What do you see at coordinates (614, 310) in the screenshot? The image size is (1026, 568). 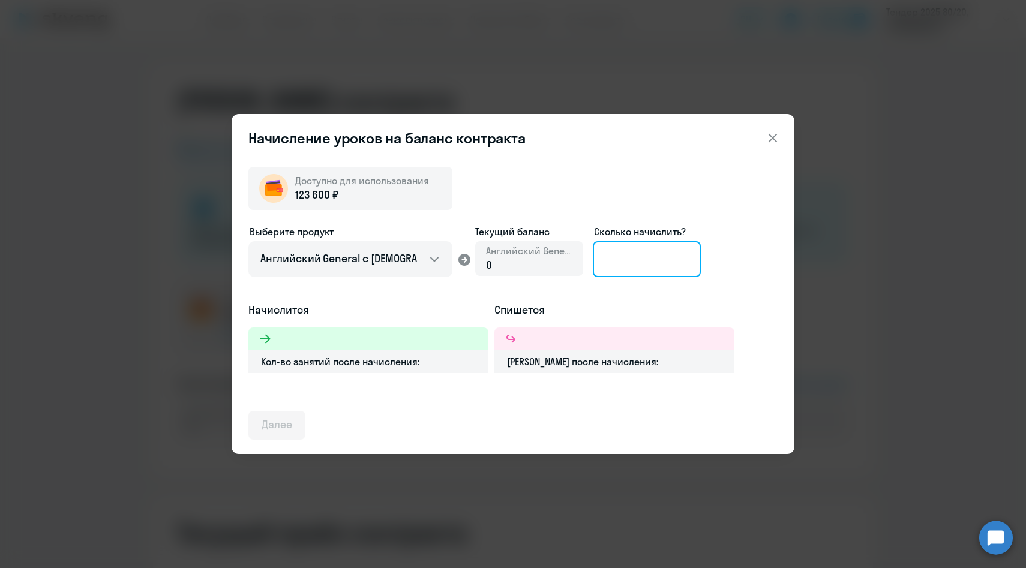 I see `h5: Спишется` at bounding box center [614, 310].